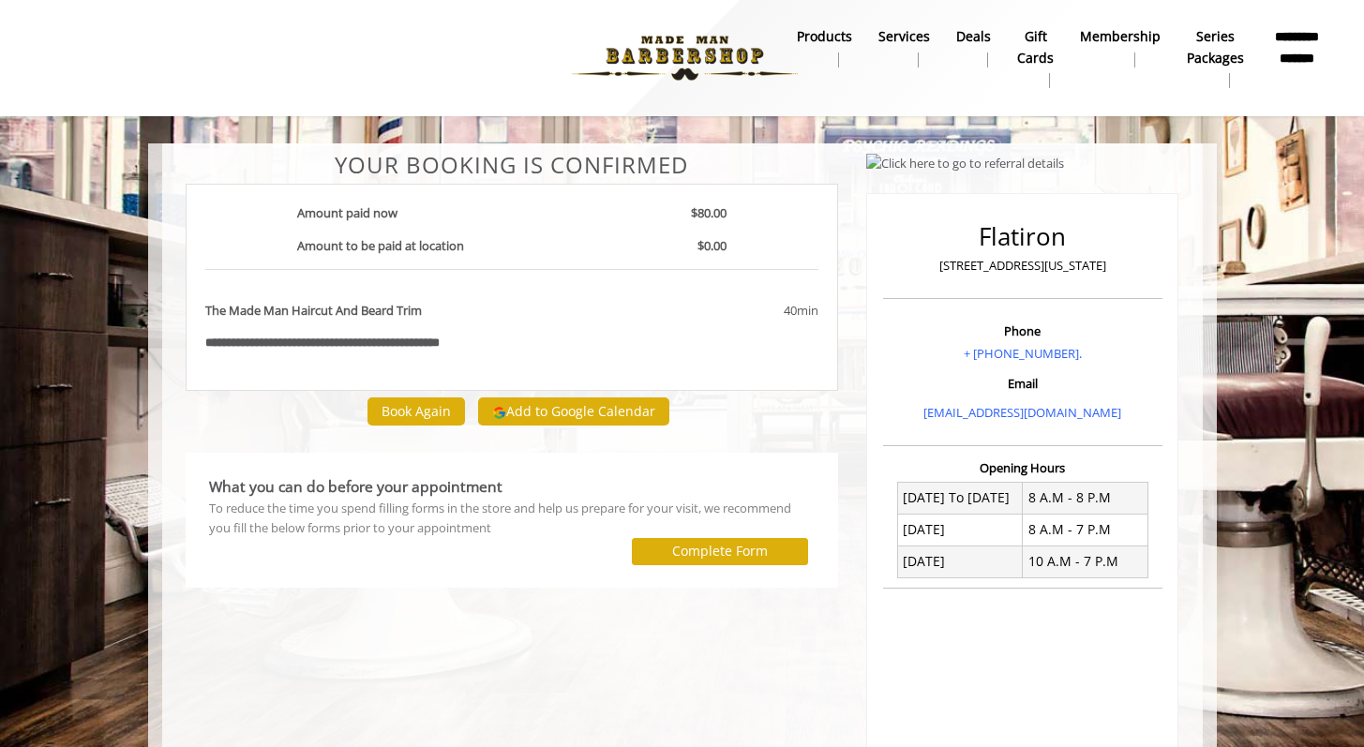 This screenshot has width=1364, height=747. Describe the element at coordinates (824, 37) in the screenshot. I see `b: products` at that location.